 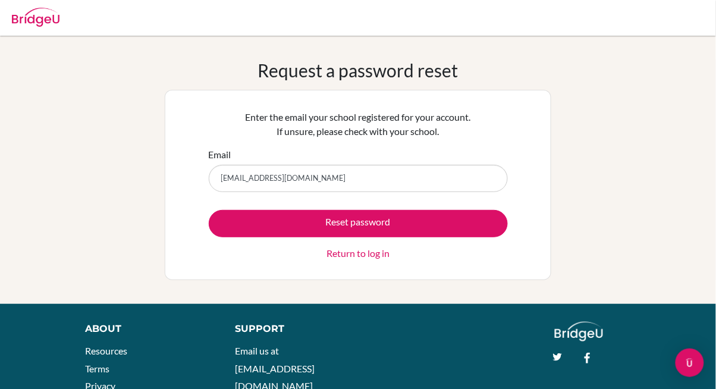 I want to click on div: Support, so click(x=291, y=329).